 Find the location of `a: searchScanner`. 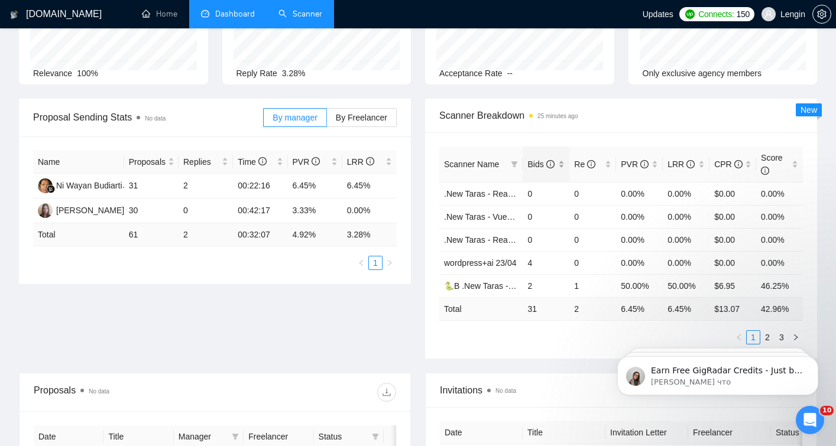

a: searchScanner is located at coordinates (300, 14).